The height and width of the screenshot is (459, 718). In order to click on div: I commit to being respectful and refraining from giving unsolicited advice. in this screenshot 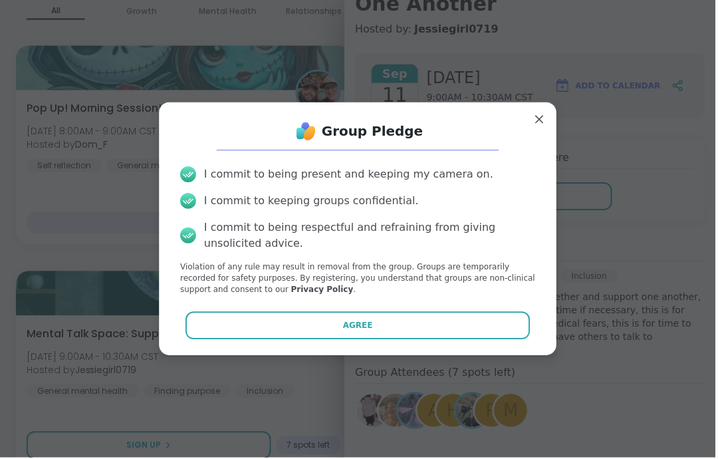, I will do `click(371, 236)`.